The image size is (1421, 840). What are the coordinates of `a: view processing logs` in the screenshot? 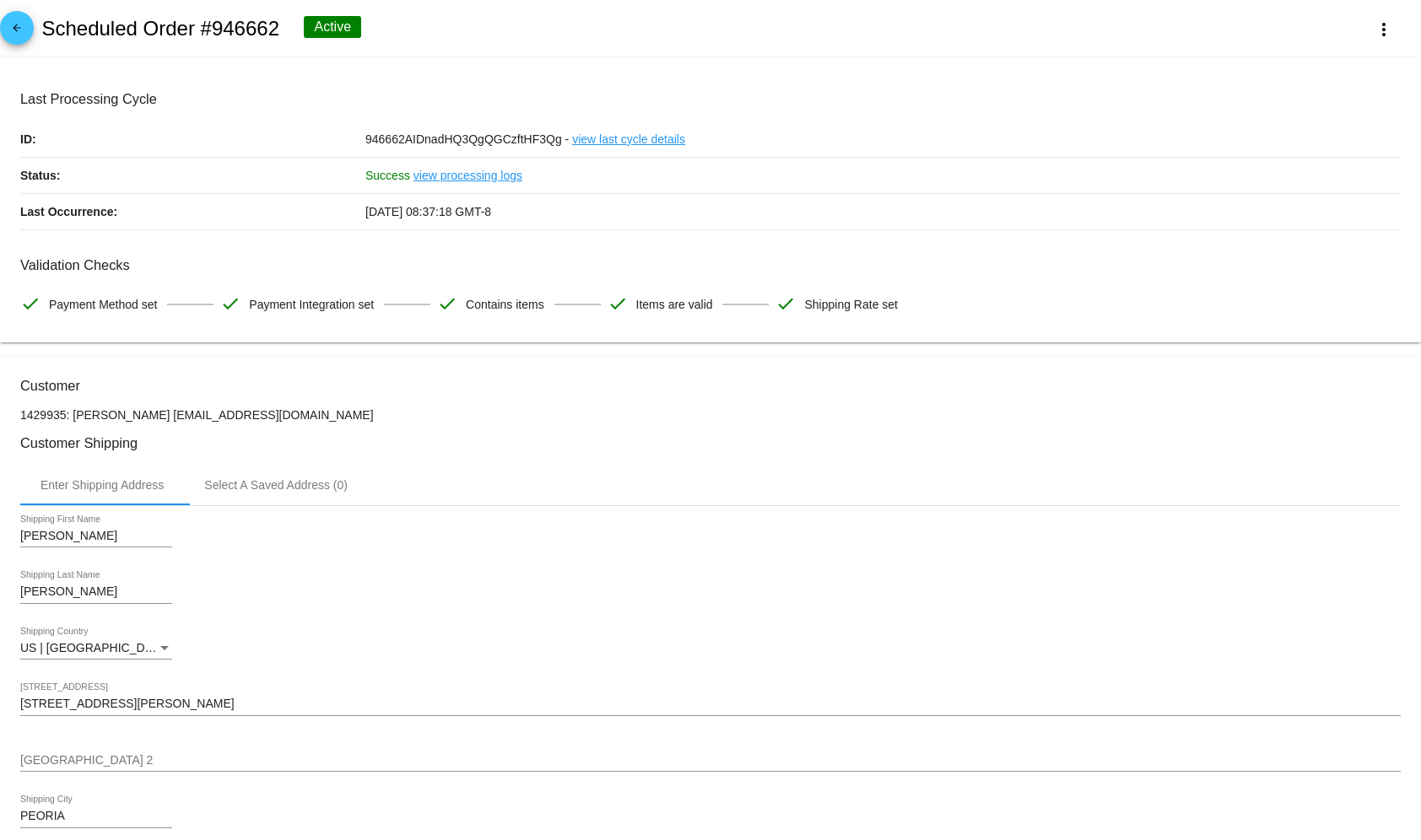 It's located at (468, 175).